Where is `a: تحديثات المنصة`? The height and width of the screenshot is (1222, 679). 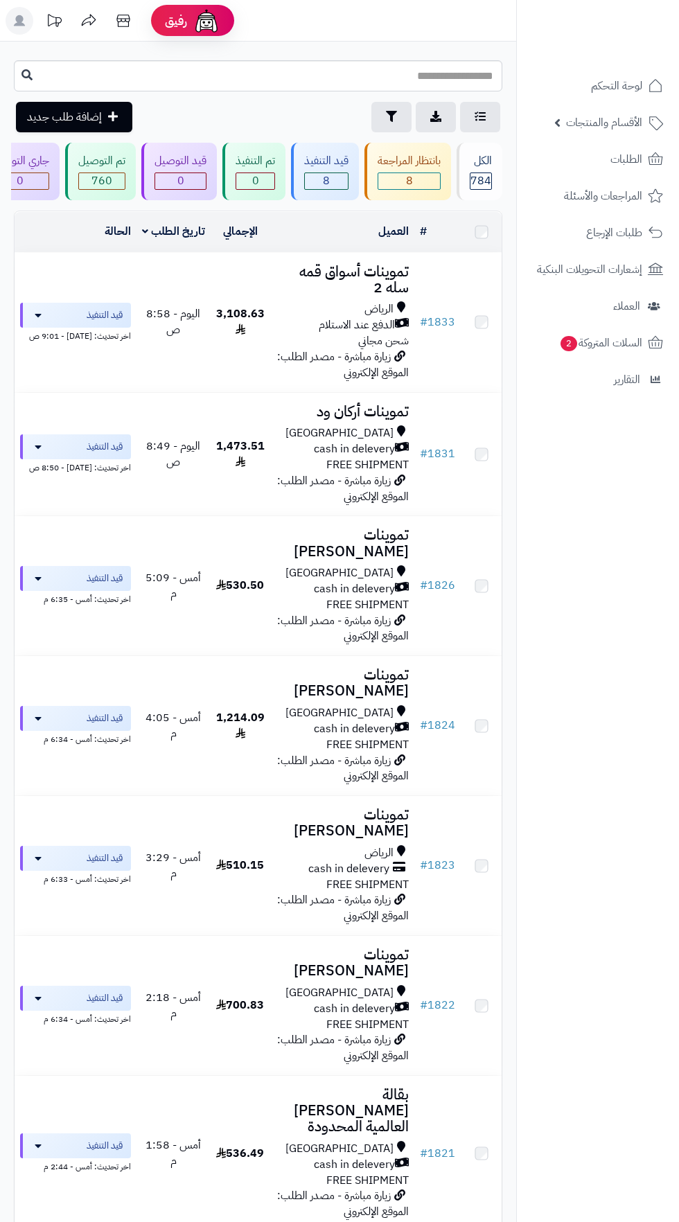 a: تحديثات المنصة is located at coordinates (54, 22).